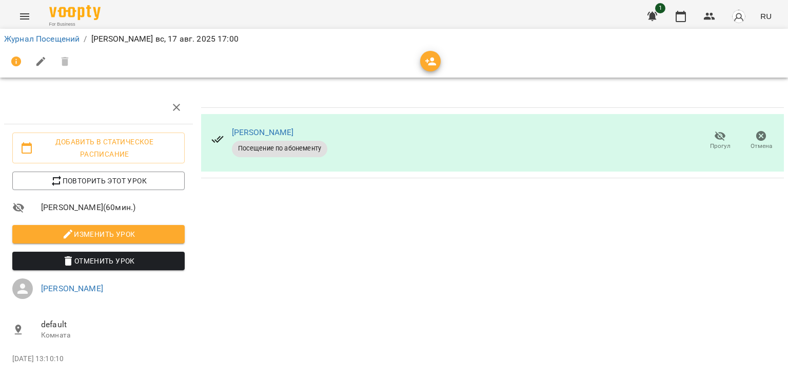  Describe the element at coordinates (720, 146) in the screenshot. I see `span: Прогул` at that location.